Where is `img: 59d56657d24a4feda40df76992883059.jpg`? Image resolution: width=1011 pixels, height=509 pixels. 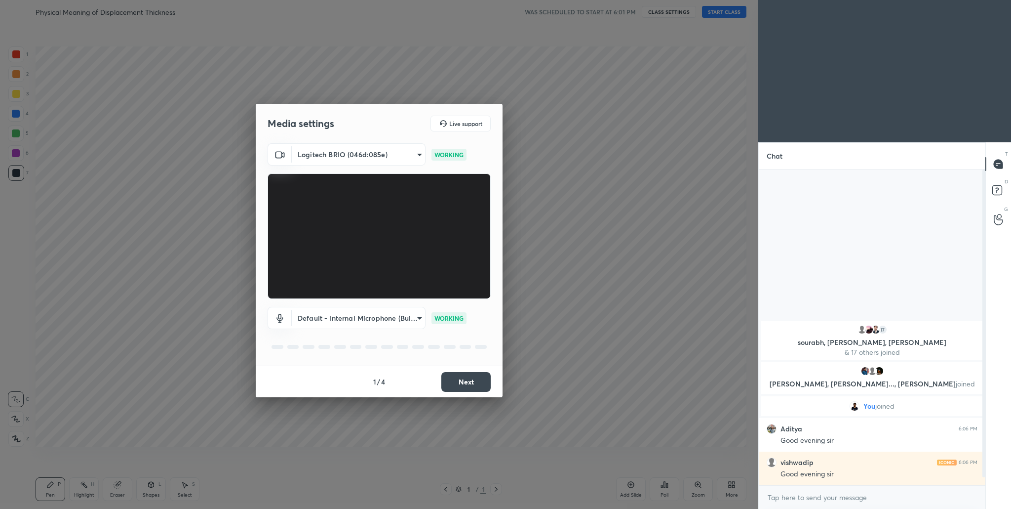 img: 59d56657d24a4feda40df76992883059.jpg is located at coordinates (876, 329).